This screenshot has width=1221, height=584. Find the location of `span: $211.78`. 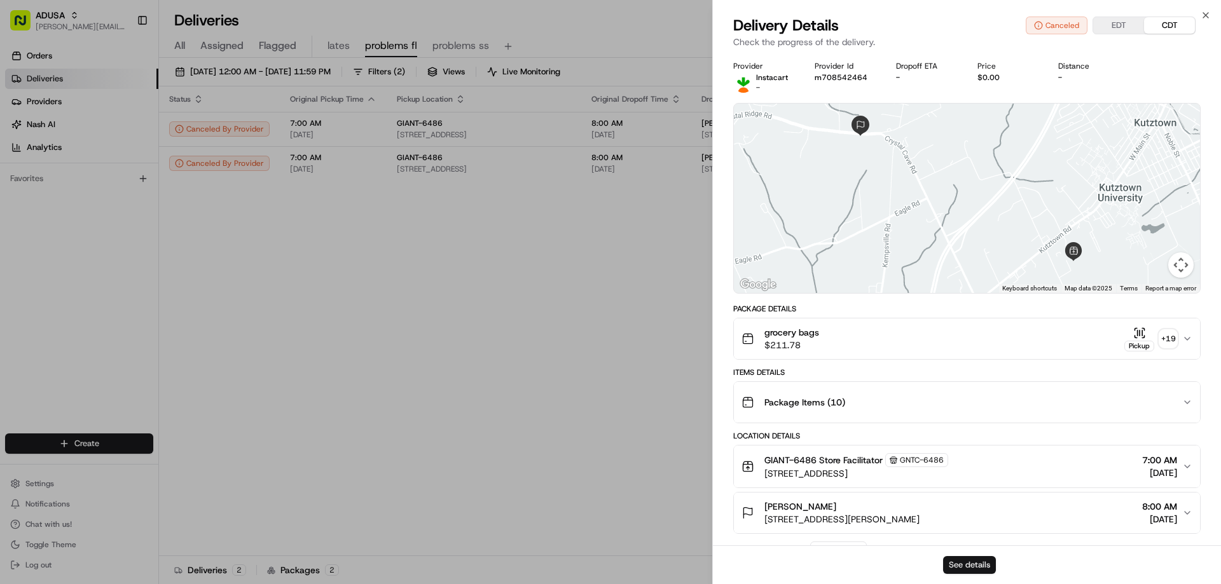

span: $211.78 is located at coordinates (792, 345).